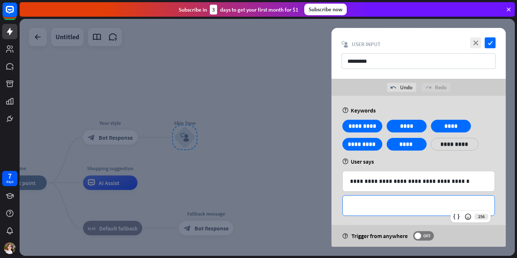  I want to click on div: User says, so click(418, 161).